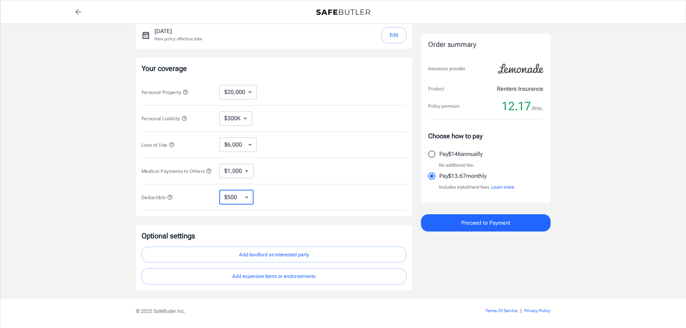 Image resolution: width=686 pixels, height=328 pixels. What do you see at coordinates (78, 12) in the screenshot?
I see `a: back to quotes` at bounding box center [78, 12].